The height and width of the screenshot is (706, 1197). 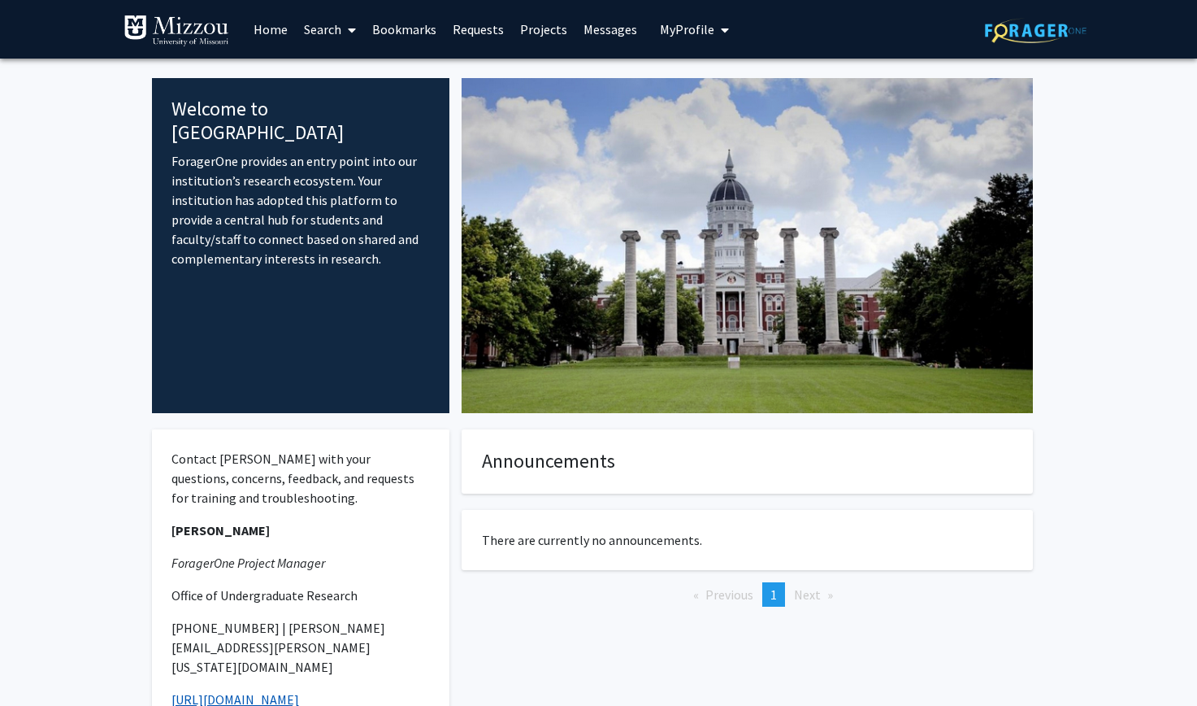 What do you see at coordinates (747, 245) in the screenshot?
I see `img: Cover Image` at bounding box center [747, 245].